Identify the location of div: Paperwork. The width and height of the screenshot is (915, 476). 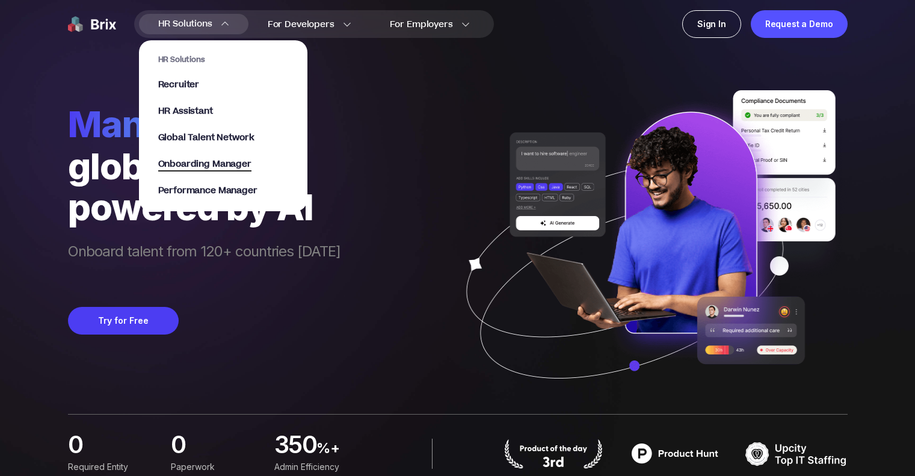
(215, 467).